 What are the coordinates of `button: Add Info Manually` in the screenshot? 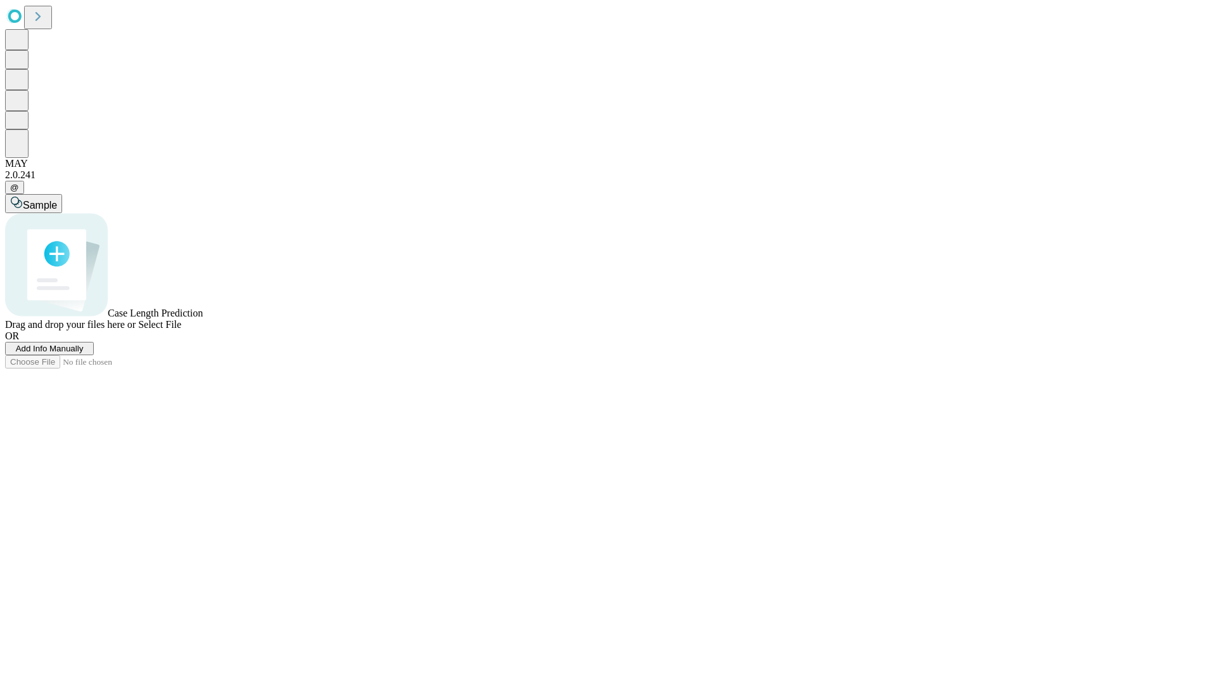 It's located at (49, 348).